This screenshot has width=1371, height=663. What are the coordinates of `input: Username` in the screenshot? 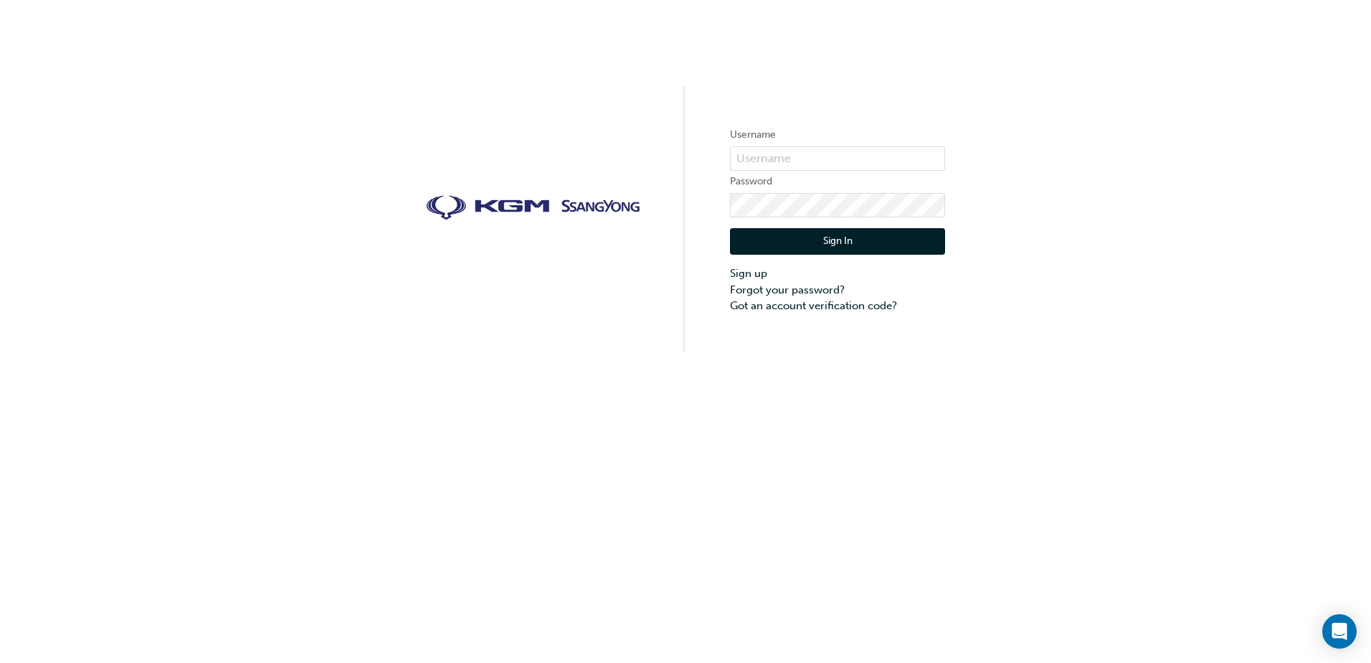 It's located at (838, 158).